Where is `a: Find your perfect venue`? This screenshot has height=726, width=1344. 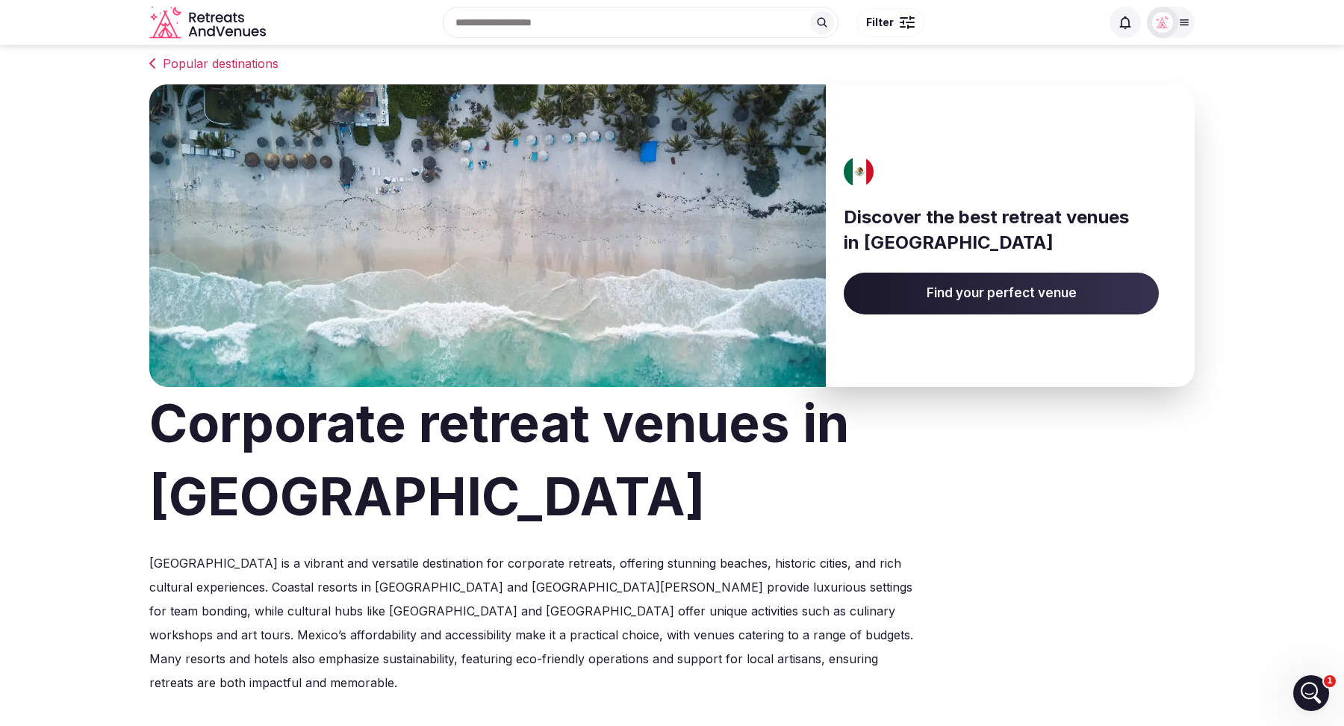 a: Find your perfect venue is located at coordinates (1001, 293).